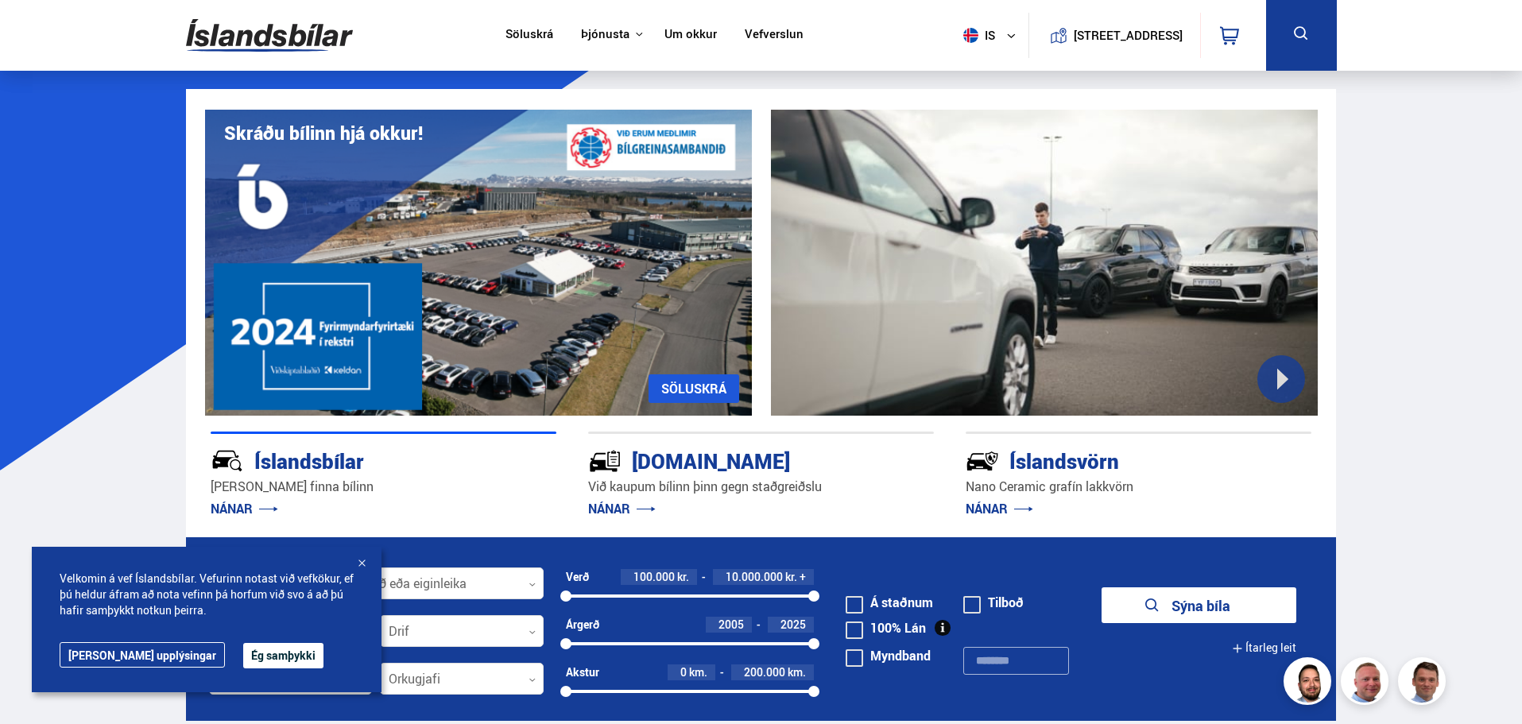  I want to click on img: G0Ugv5HjCgRt.svg, so click(269, 35).